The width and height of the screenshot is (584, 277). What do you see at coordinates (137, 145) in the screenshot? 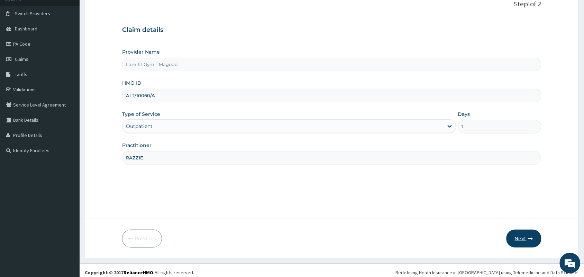
I see `label: Practitioner` at bounding box center [137, 145].